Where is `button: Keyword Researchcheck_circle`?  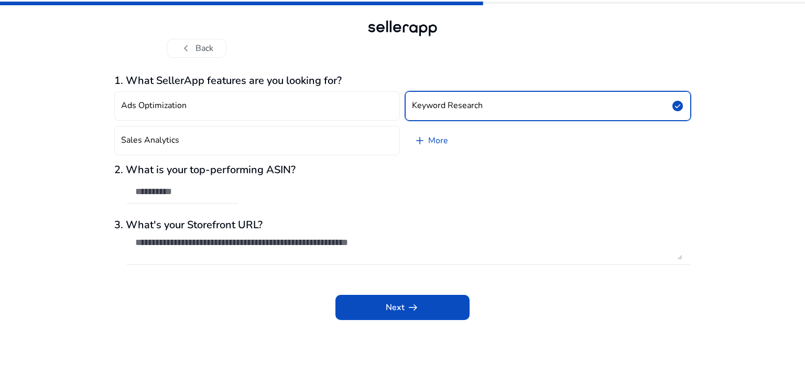
button: Keyword Researchcheck_circle is located at coordinates (548, 106).